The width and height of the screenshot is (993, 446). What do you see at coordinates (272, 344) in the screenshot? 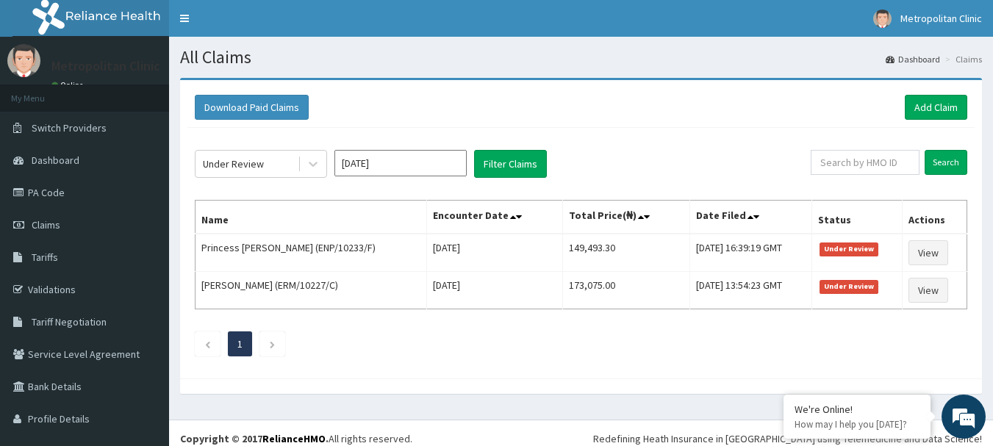
I see `a: Next page` at bounding box center [272, 344].